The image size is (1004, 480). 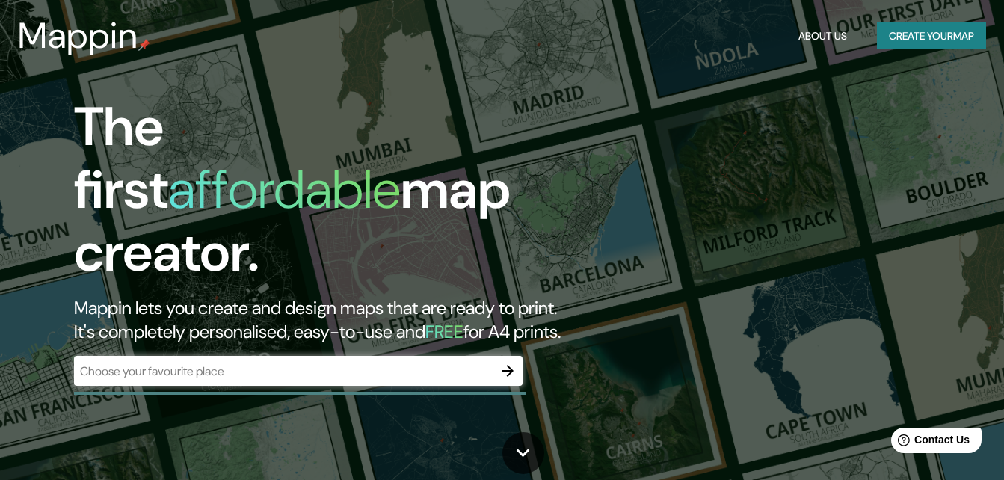 What do you see at coordinates (822, 36) in the screenshot?
I see `button: About Us` at bounding box center [822, 36].